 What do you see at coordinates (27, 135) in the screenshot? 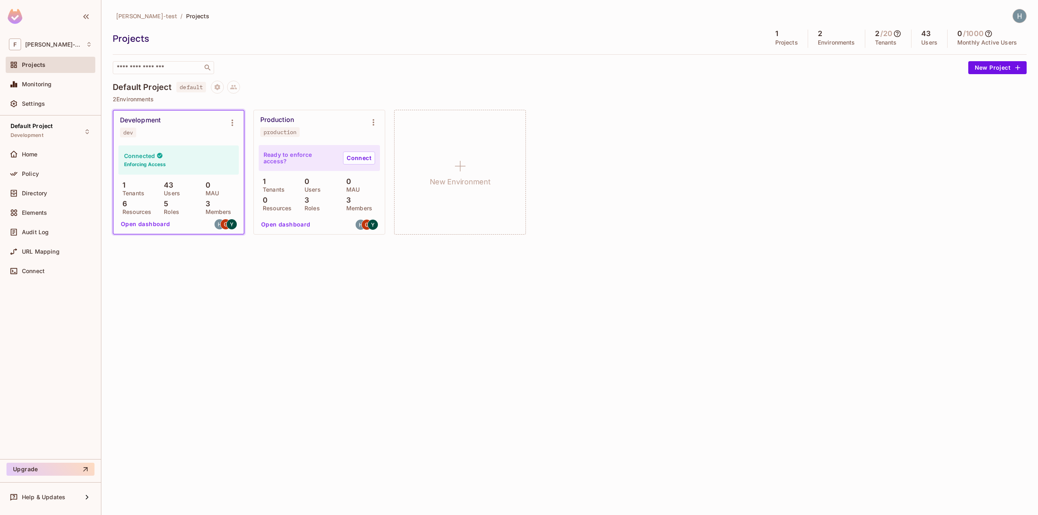
I see `span: Development` at bounding box center [27, 135].